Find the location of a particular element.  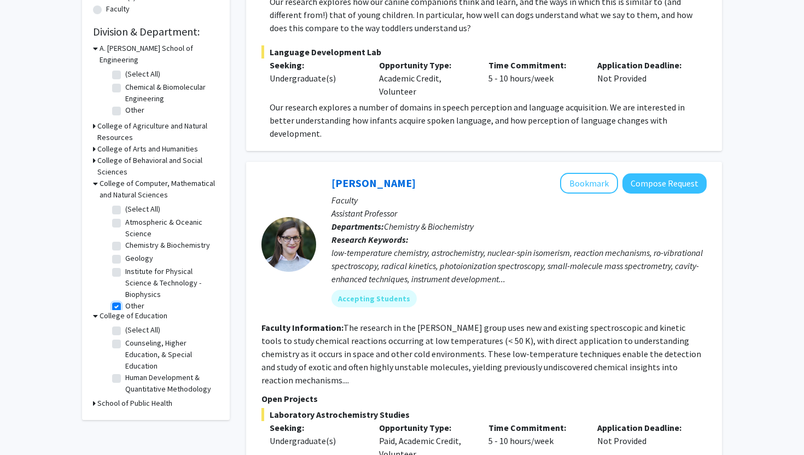

h3: College of Behavioral and Social Sciences is located at coordinates (158, 166).